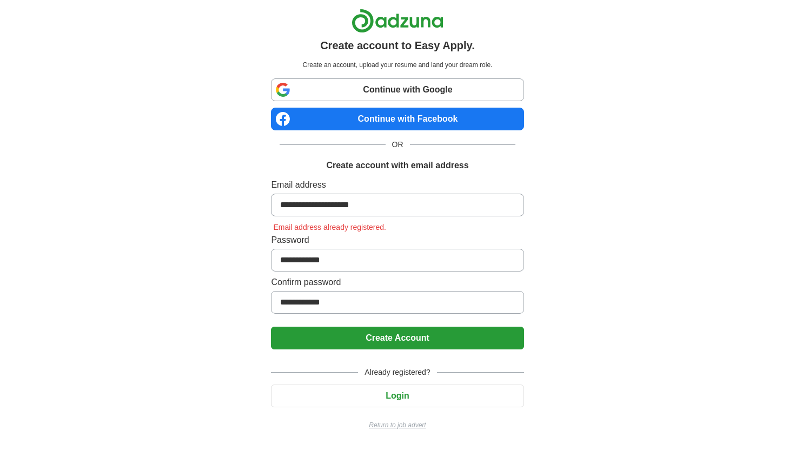 The width and height of the screenshot is (795, 450). What do you see at coordinates (397, 90) in the screenshot?
I see `a: Continue with Google` at bounding box center [397, 90].